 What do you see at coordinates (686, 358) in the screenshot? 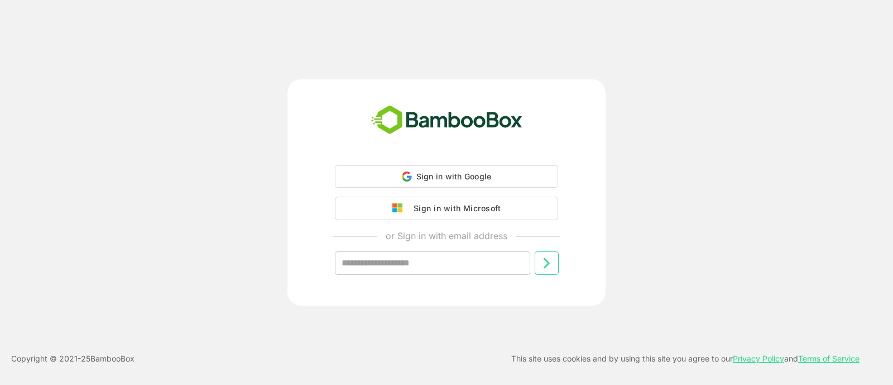
I see `p: This site uses cookies and by using this site you agree to our and` at bounding box center [686, 358].